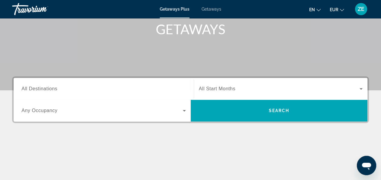 The width and height of the screenshot is (381, 180). I want to click on a: Getaways, so click(211, 9).